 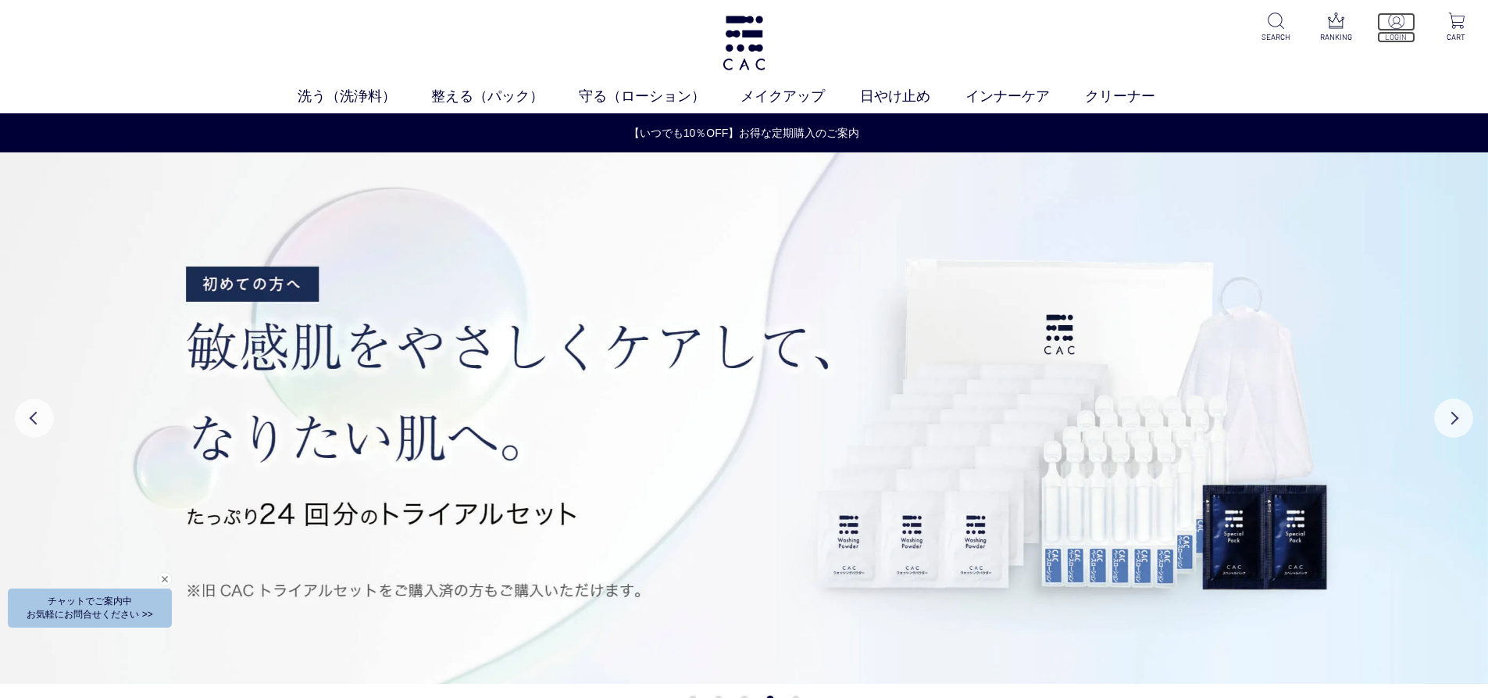 What do you see at coordinates (744, 43) in the screenshot?
I see `img: logo` at bounding box center [744, 43].